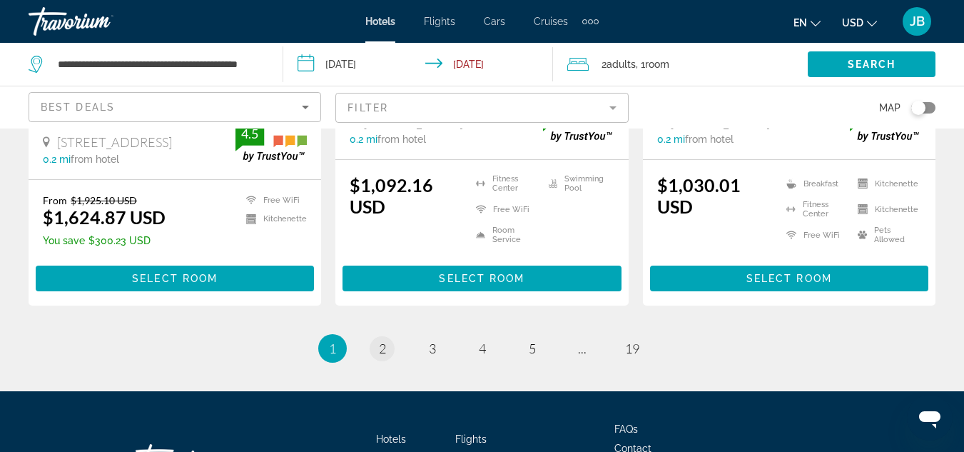  Describe the element at coordinates (578, 183) in the screenshot. I see `li: Swimming Pool` at that location.